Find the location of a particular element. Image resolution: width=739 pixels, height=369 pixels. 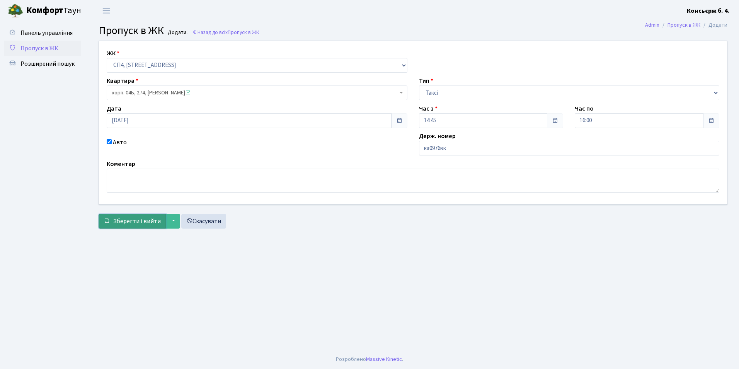

label: ЖК is located at coordinates (113, 53).